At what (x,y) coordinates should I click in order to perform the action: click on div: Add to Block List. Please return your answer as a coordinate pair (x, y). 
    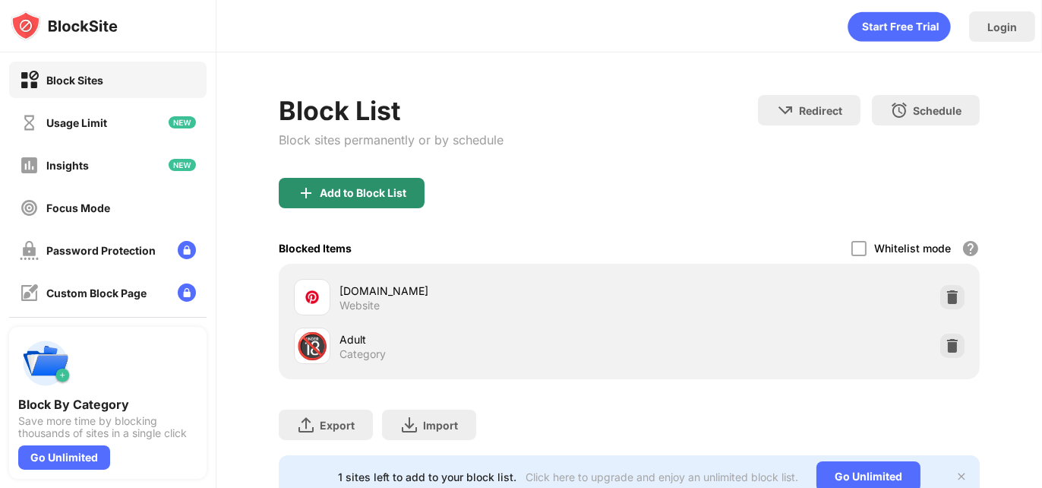
    Looking at the image, I should click on (363, 193).